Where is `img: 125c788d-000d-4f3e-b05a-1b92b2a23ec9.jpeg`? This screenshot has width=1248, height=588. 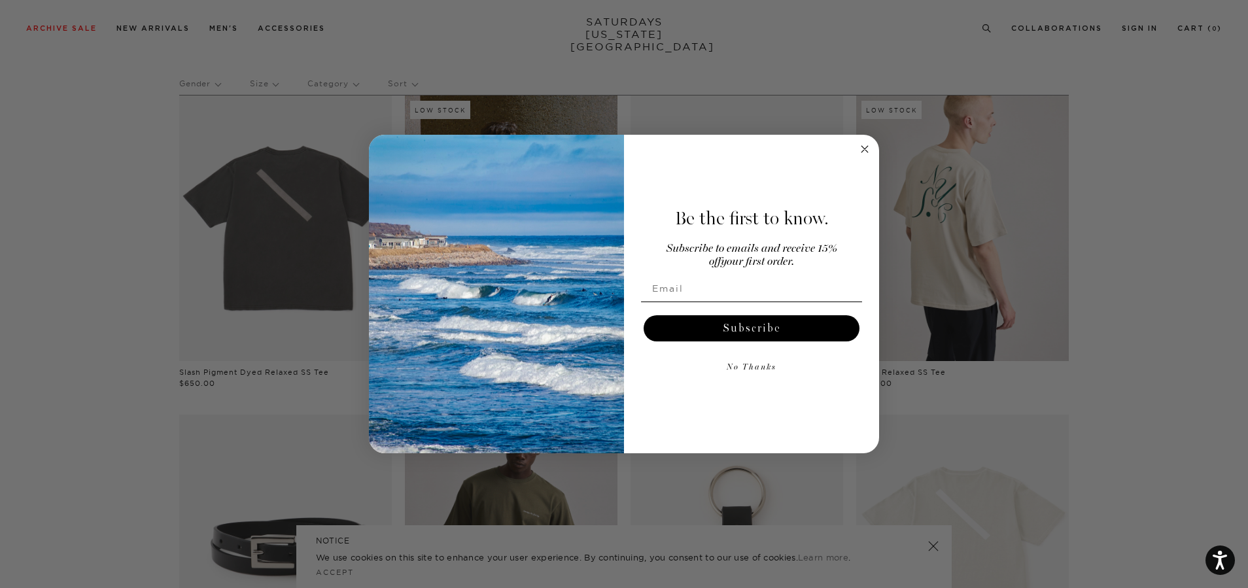 img: 125c788d-000d-4f3e-b05a-1b92b2a23ec9.jpeg is located at coordinates (496, 294).